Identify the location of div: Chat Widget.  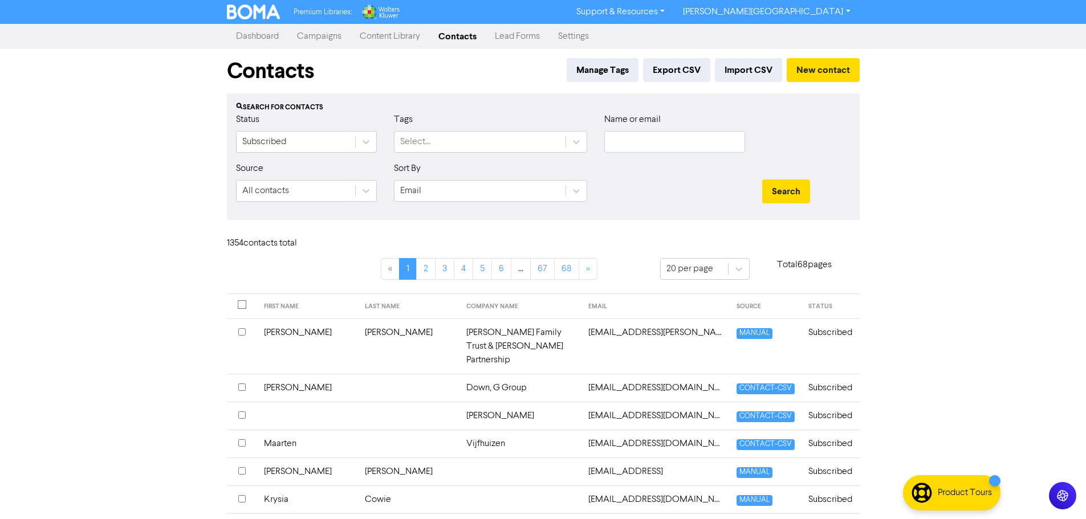
(1014, 458).